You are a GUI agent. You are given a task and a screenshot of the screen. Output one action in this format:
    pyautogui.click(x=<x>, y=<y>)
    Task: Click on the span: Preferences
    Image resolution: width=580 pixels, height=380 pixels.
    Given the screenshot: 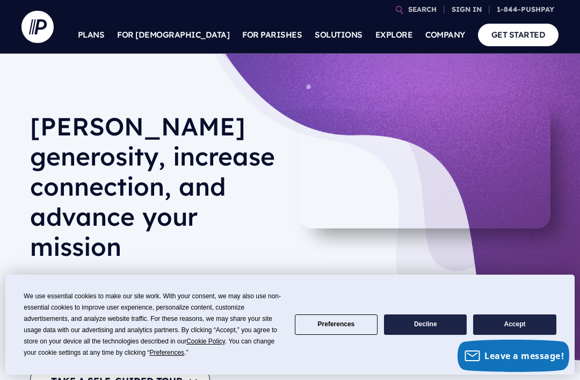 What is the action you would take?
    pyautogui.click(x=167, y=353)
    